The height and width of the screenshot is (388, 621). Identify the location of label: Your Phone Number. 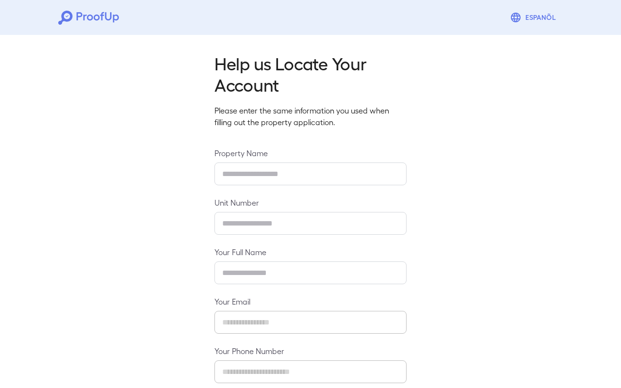
(310, 351).